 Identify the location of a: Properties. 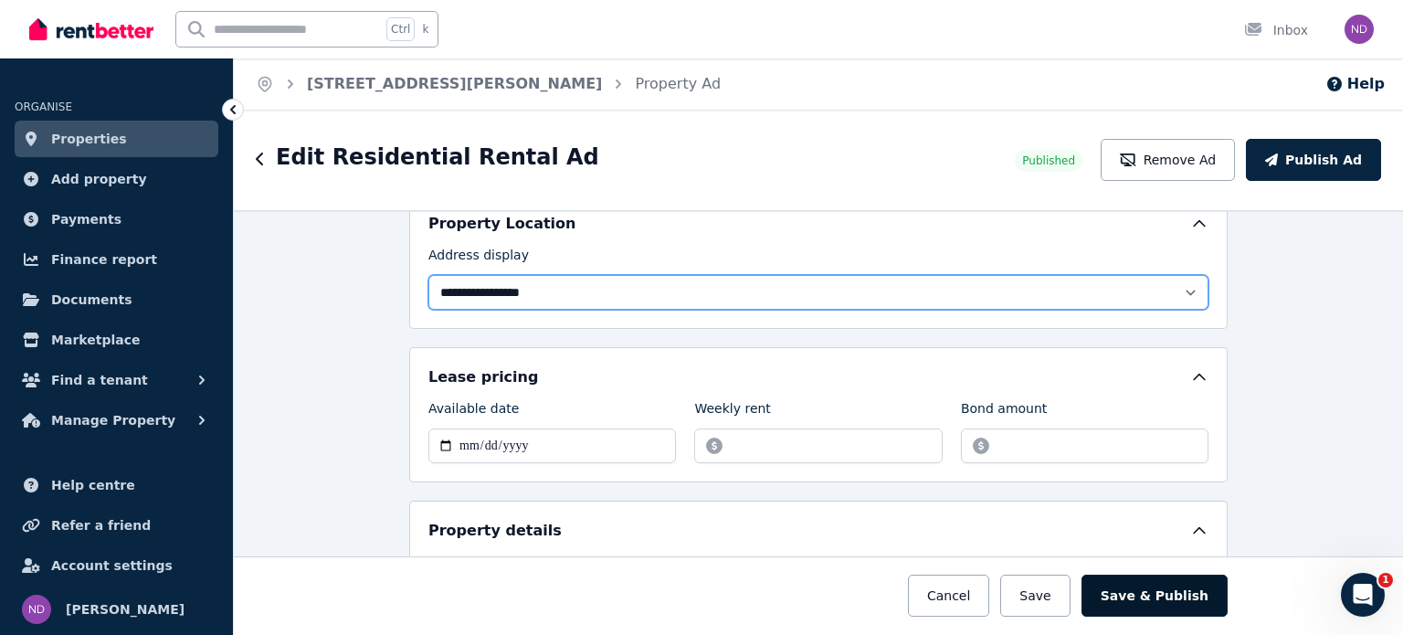
(116, 139).